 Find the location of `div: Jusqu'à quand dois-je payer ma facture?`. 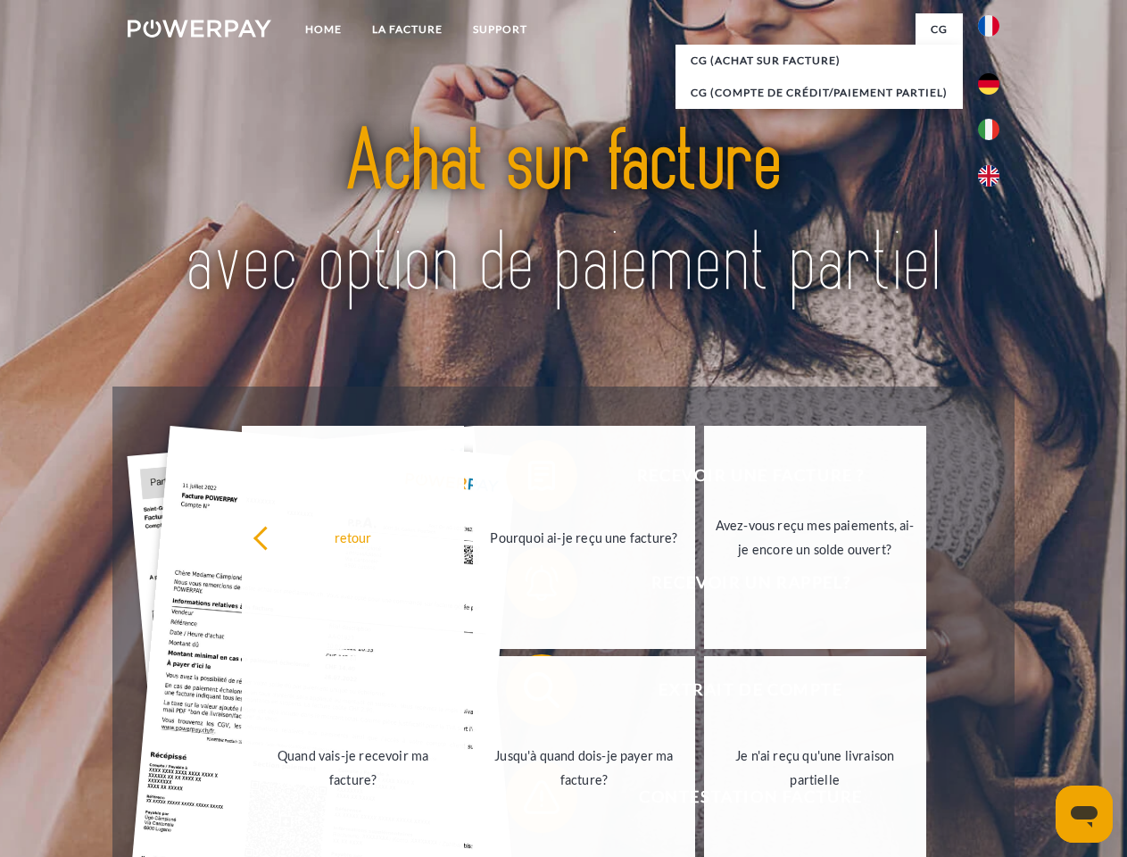

div: Jusqu'à quand dois-je payer ma facture? is located at coordinates (584, 767).